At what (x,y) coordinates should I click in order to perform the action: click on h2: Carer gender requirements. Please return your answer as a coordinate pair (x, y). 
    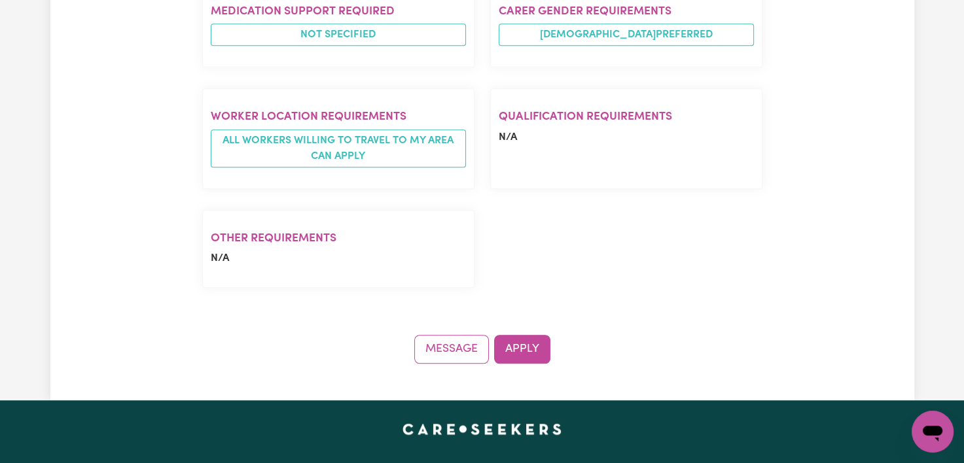
    Looking at the image, I should click on (626, 11).